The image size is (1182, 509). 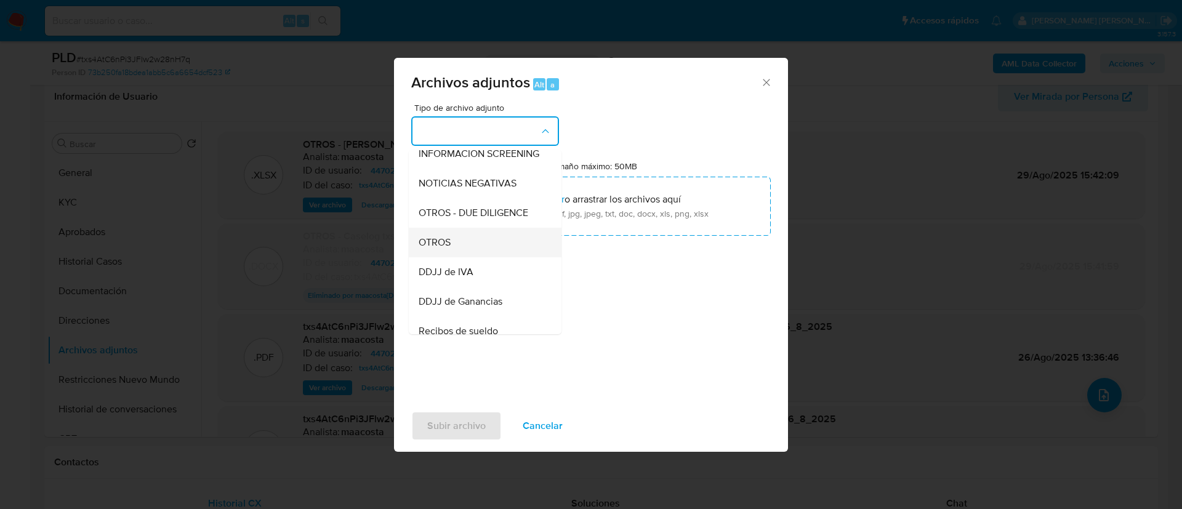 What do you see at coordinates (766, 82) in the screenshot?
I see `button: Cerrar` at bounding box center [766, 82].